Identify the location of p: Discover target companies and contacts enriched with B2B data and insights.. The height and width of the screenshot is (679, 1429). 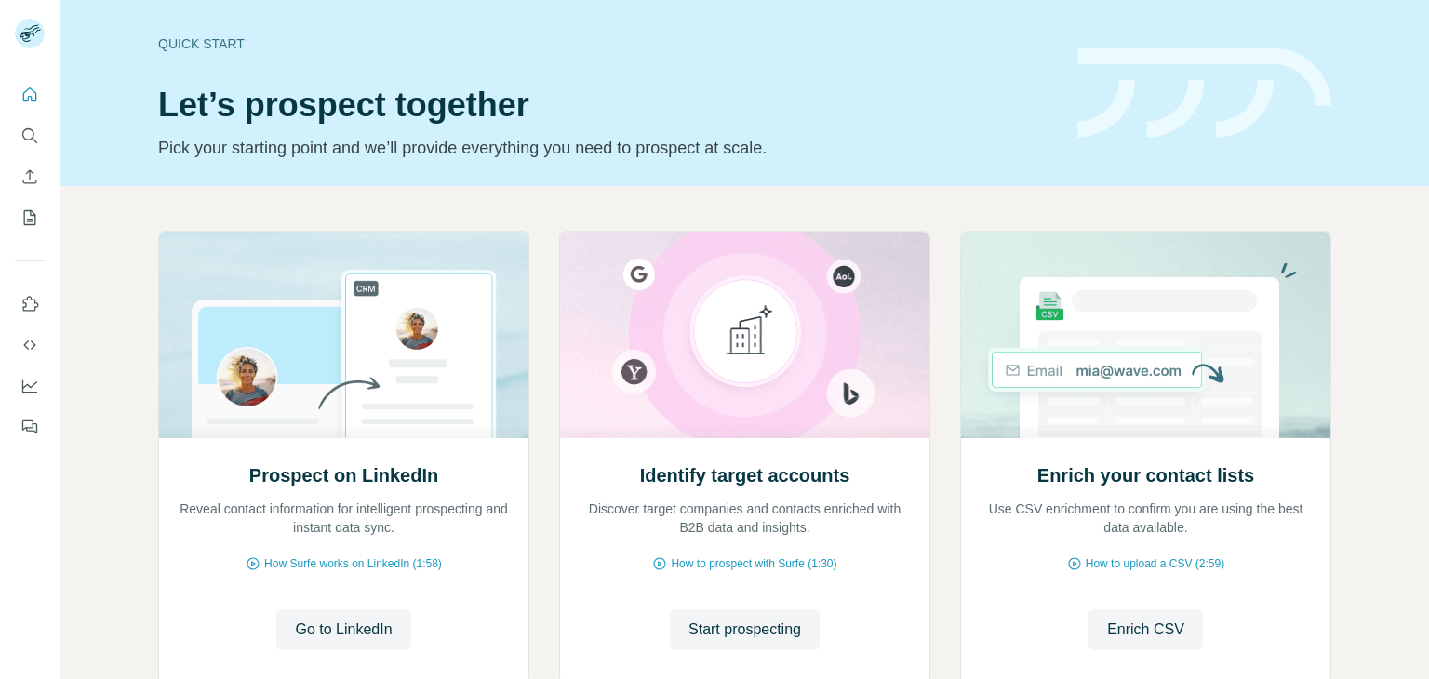
(744, 518).